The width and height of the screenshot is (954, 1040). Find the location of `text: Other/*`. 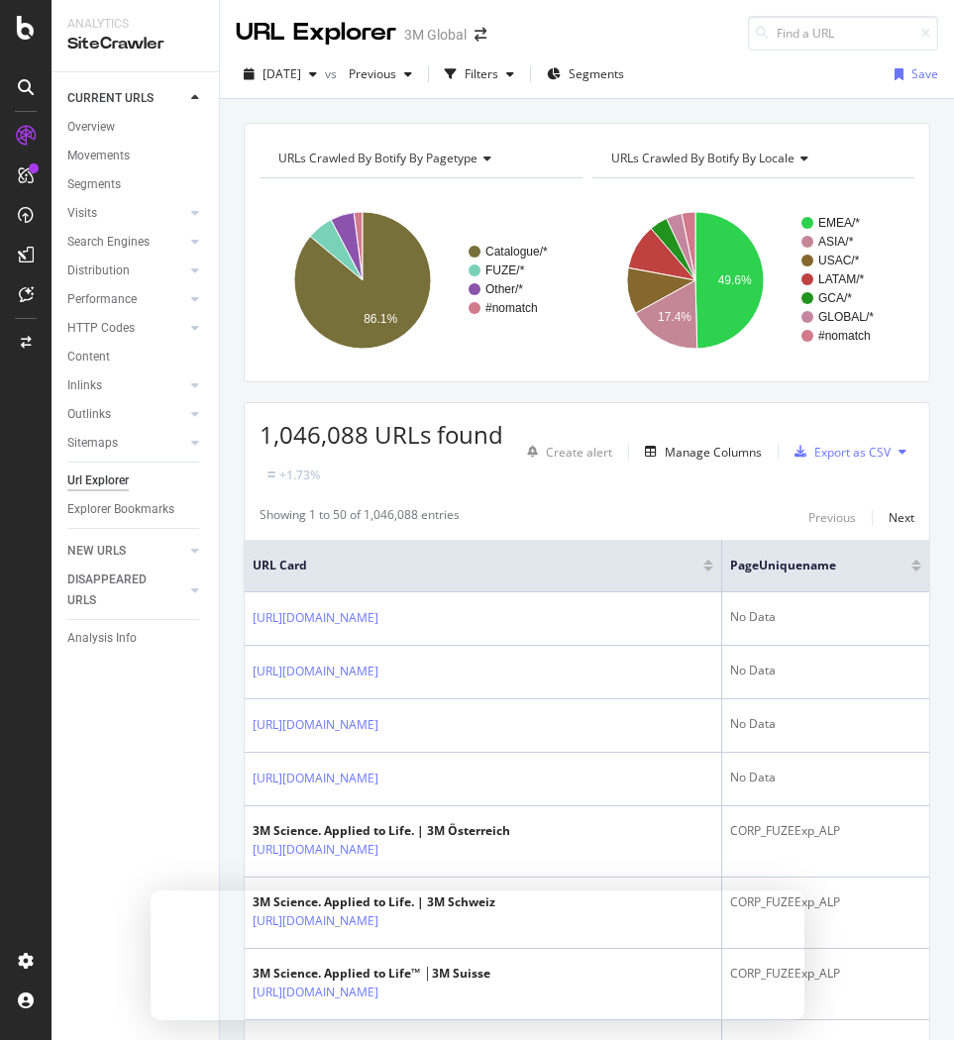

text: Other/* is located at coordinates (504, 289).